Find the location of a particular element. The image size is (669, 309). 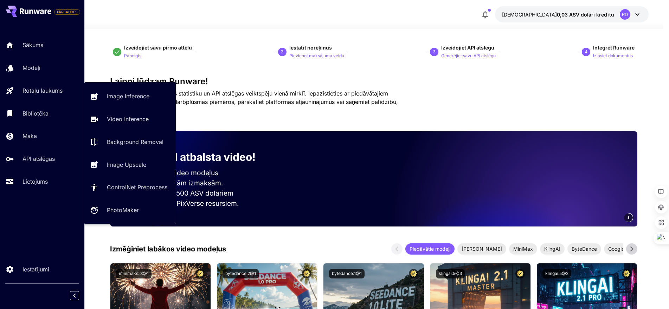

a: ControlNet Preprocess is located at coordinates (130, 187).